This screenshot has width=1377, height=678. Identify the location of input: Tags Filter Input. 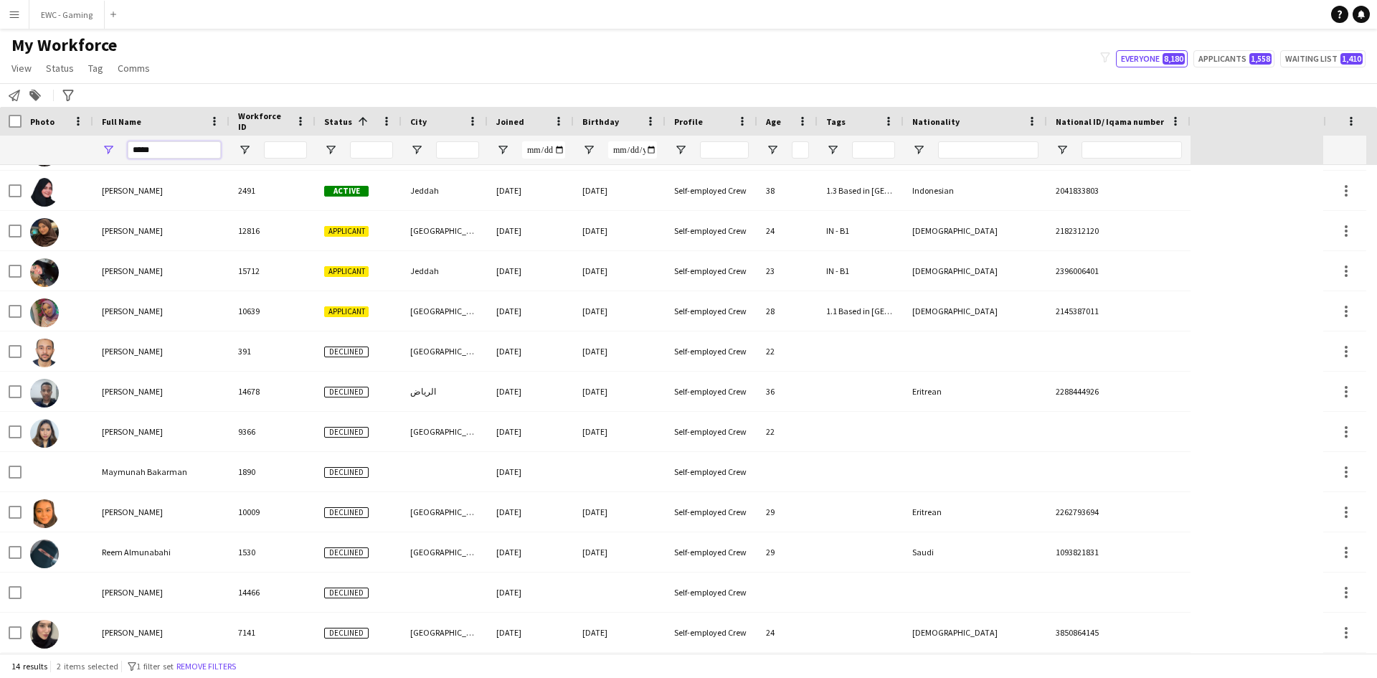
(873, 150).